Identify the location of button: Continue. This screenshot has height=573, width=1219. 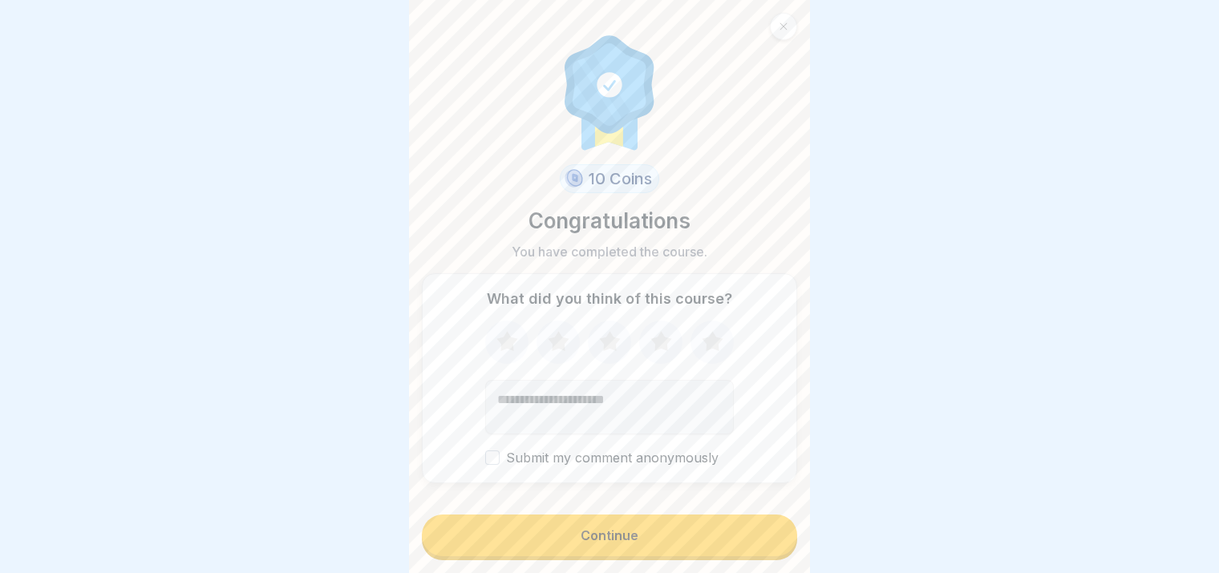
(609, 536).